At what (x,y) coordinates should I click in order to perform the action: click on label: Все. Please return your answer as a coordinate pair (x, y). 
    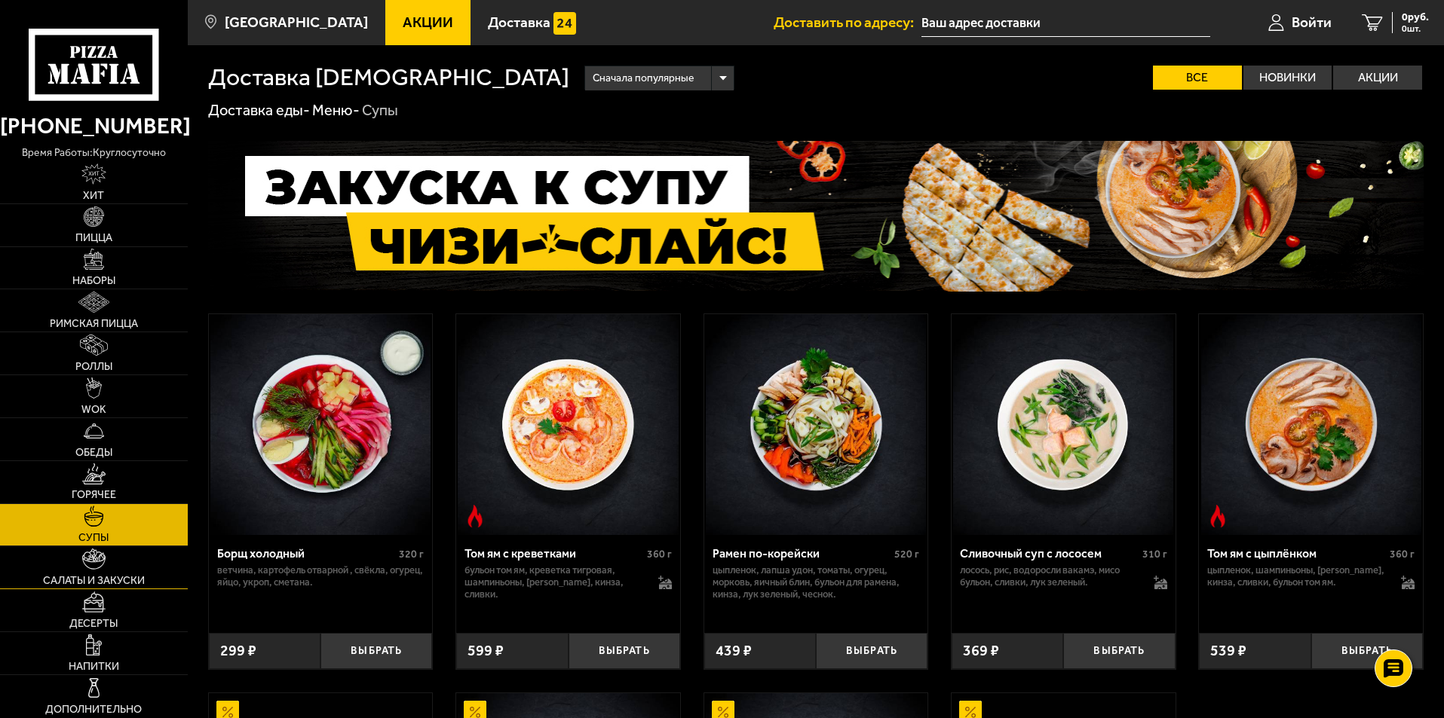
    Looking at the image, I should click on (1197, 78).